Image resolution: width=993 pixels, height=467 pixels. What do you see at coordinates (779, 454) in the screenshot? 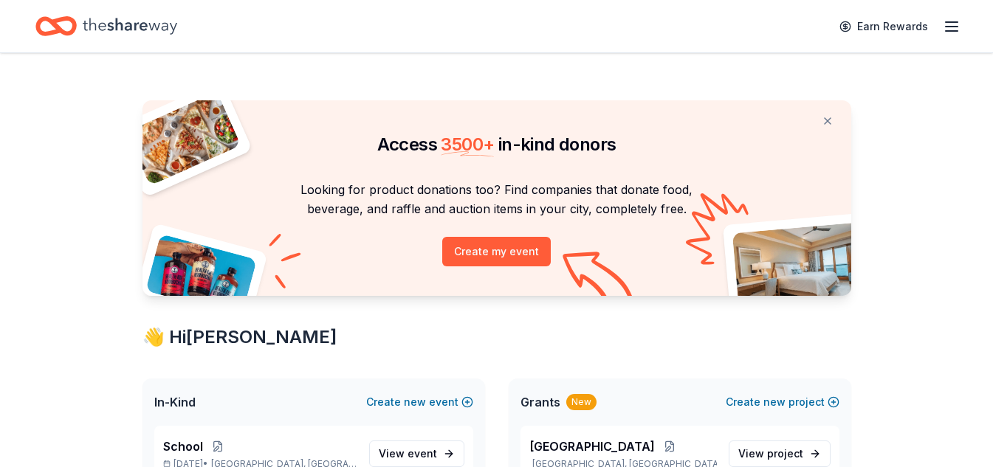
I see `a: View project` at bounding box center [779, 454].